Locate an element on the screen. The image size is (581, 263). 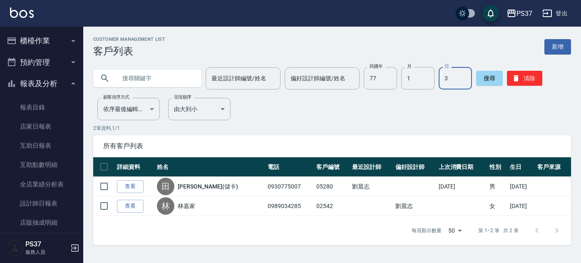
h5: PS37 is located at coordinates (47, 244).